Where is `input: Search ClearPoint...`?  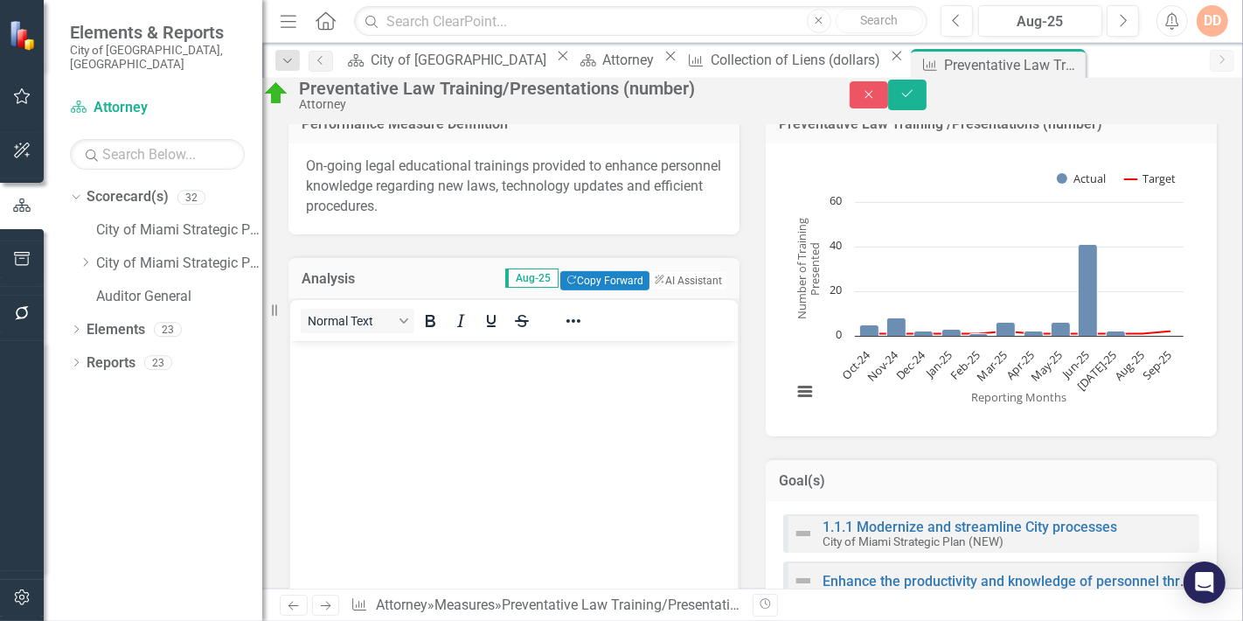
input: Search ClearPoint... is located at coordinates (641, 21).